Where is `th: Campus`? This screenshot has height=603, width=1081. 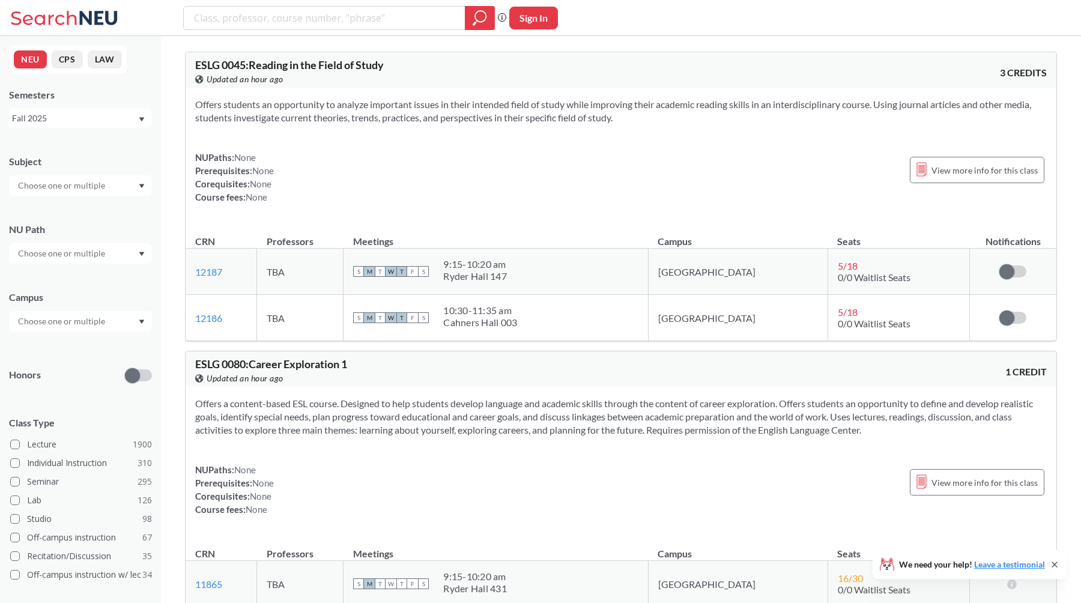
th: Campus is located at coordinates (738, 236).